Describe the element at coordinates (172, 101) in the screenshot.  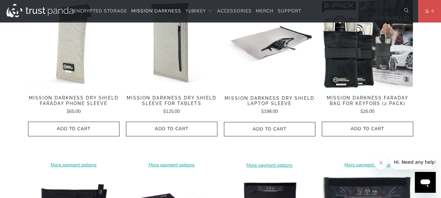
I see `span: Mission Darkness Dry Shield Sleeve For Tablets` at that location.